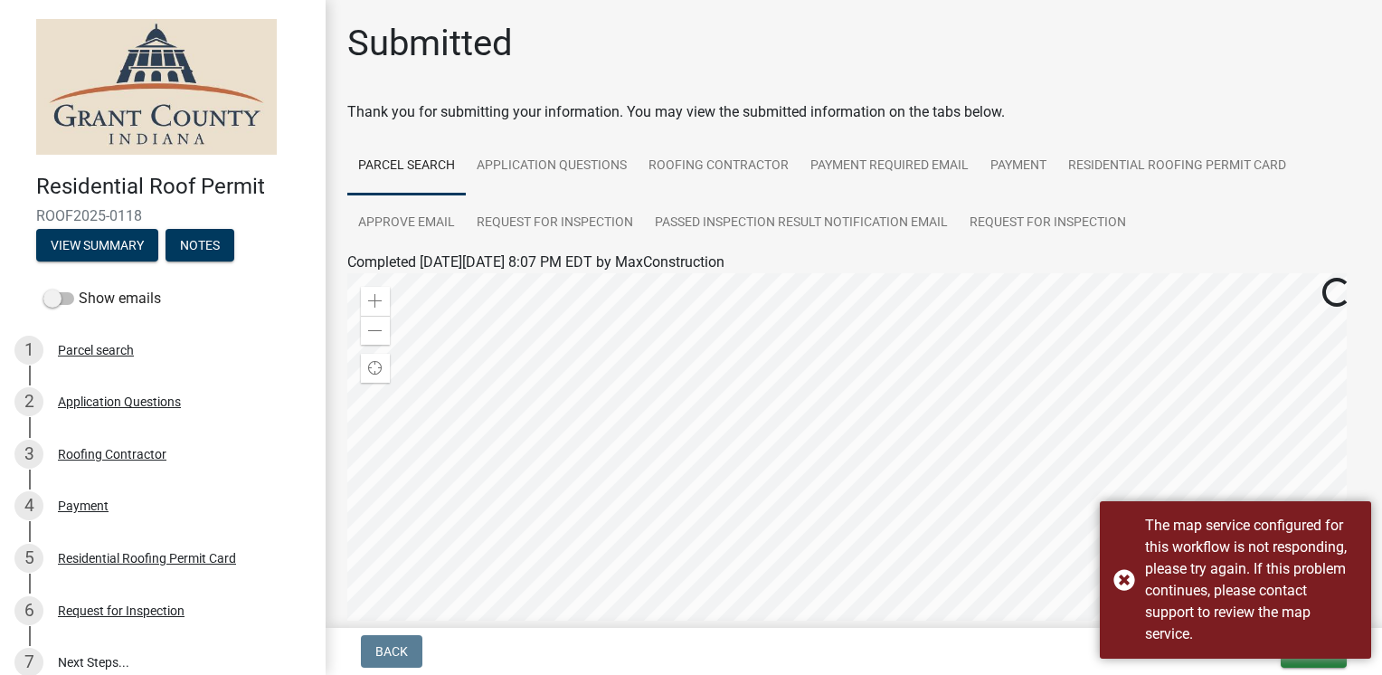 The width and height of the screenshot is (1382, 675). What do you see at coordinates (406, 223) in the screenshot?
I see `a: Approve Email` at bounding box center [406, 223].